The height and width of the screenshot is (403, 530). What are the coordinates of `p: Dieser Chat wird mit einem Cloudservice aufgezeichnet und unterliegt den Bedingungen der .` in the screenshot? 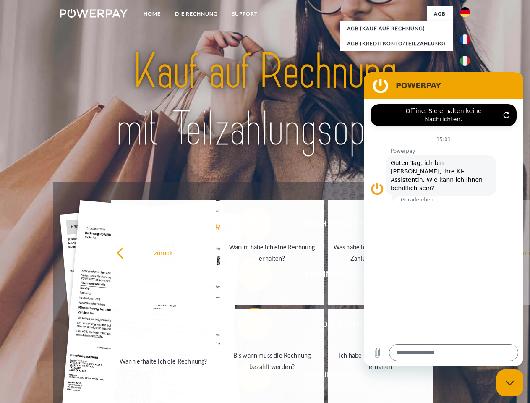 It's located at (80, 44).